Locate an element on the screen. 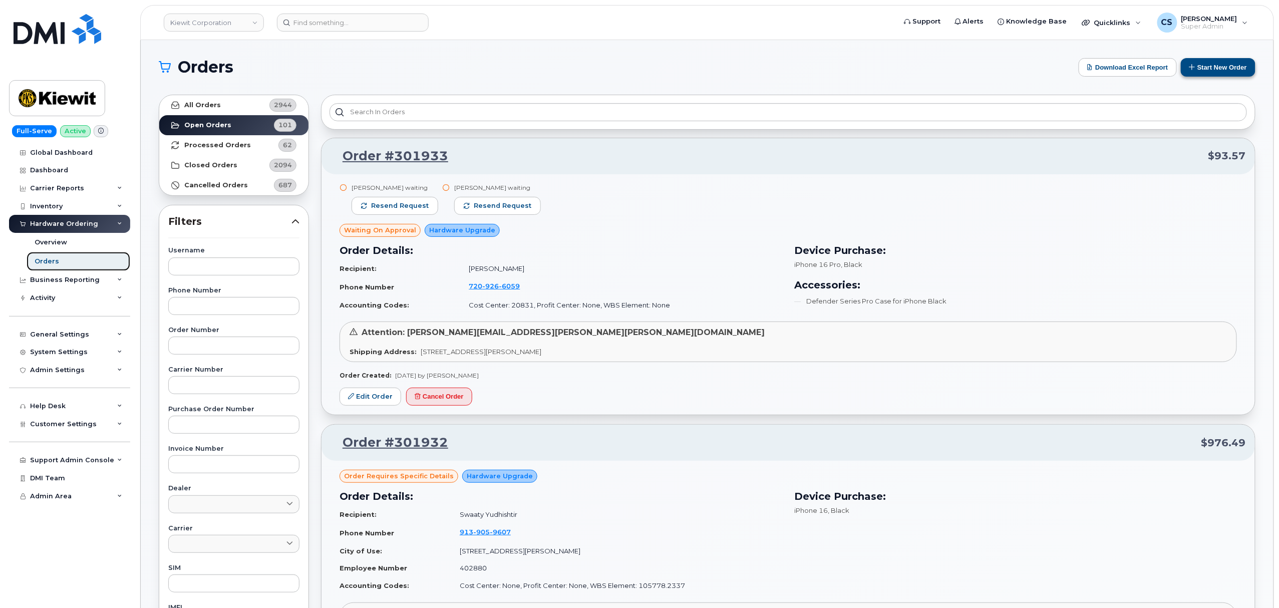 The image size is (1279, 608). a: Cancelled Orders687 is located at coordinates (234, 185).